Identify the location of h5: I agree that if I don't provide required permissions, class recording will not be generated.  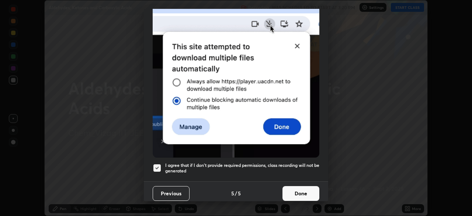
(242, 168).